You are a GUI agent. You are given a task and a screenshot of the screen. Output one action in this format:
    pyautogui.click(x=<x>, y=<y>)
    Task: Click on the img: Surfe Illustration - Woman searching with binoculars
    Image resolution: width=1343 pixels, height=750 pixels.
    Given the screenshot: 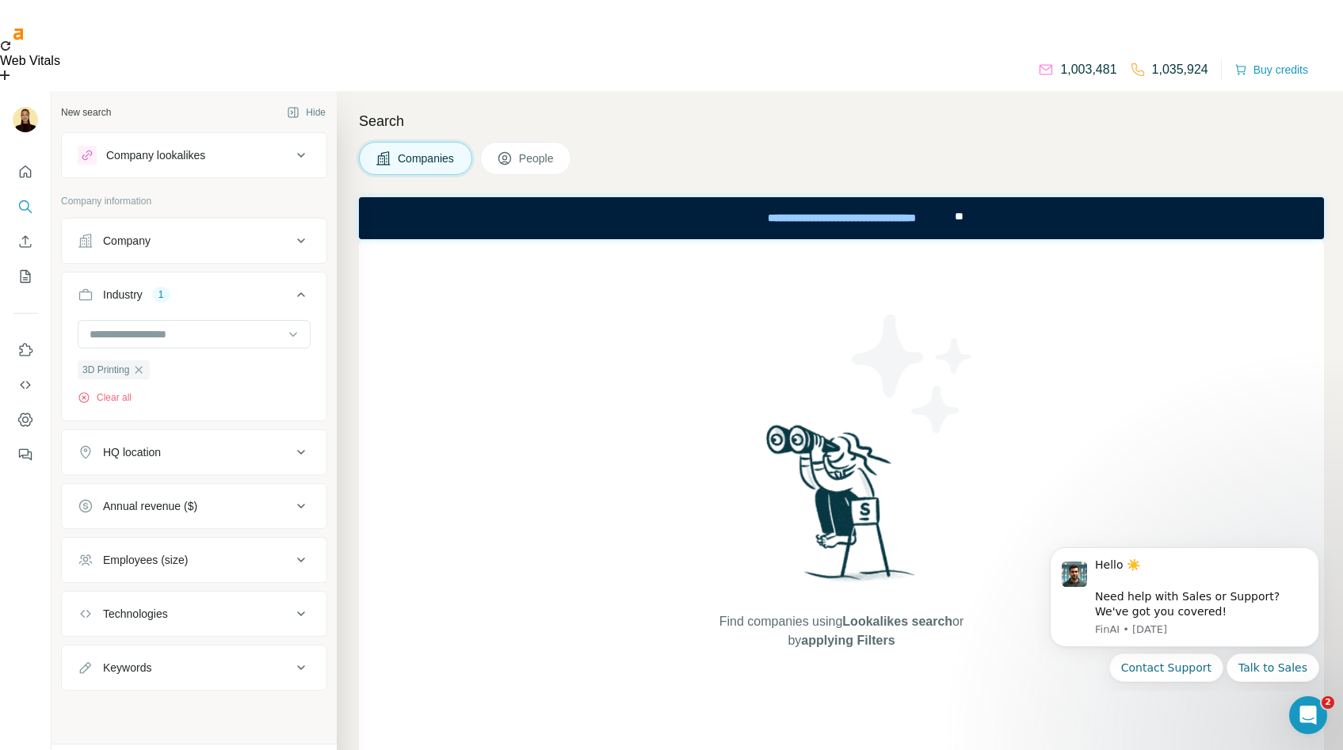 What is the action you would take?
    pyautogui.click(x=841, y=509)
    